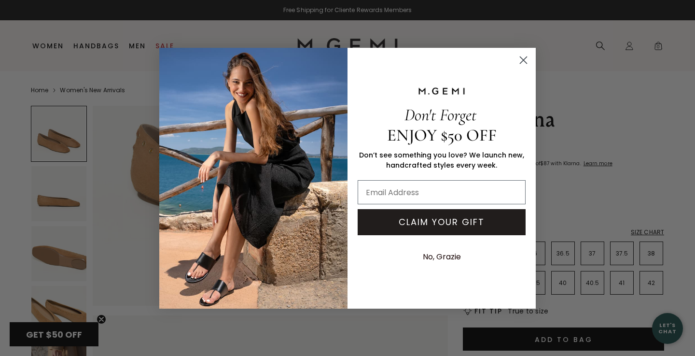 The width and height of the screenshot is (695, 356). I want to click on img: M.Gemi, so click(253, 178).